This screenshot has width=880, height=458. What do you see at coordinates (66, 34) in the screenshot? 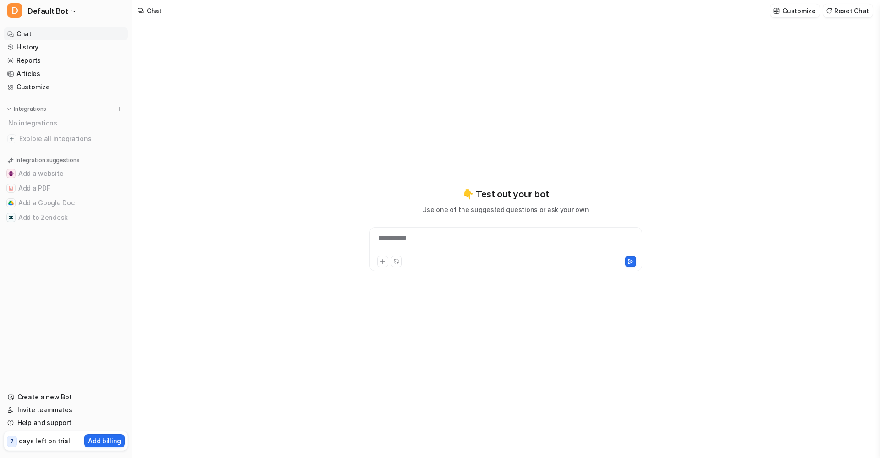
I see `a: Chat` at bounding box center [66, 34].